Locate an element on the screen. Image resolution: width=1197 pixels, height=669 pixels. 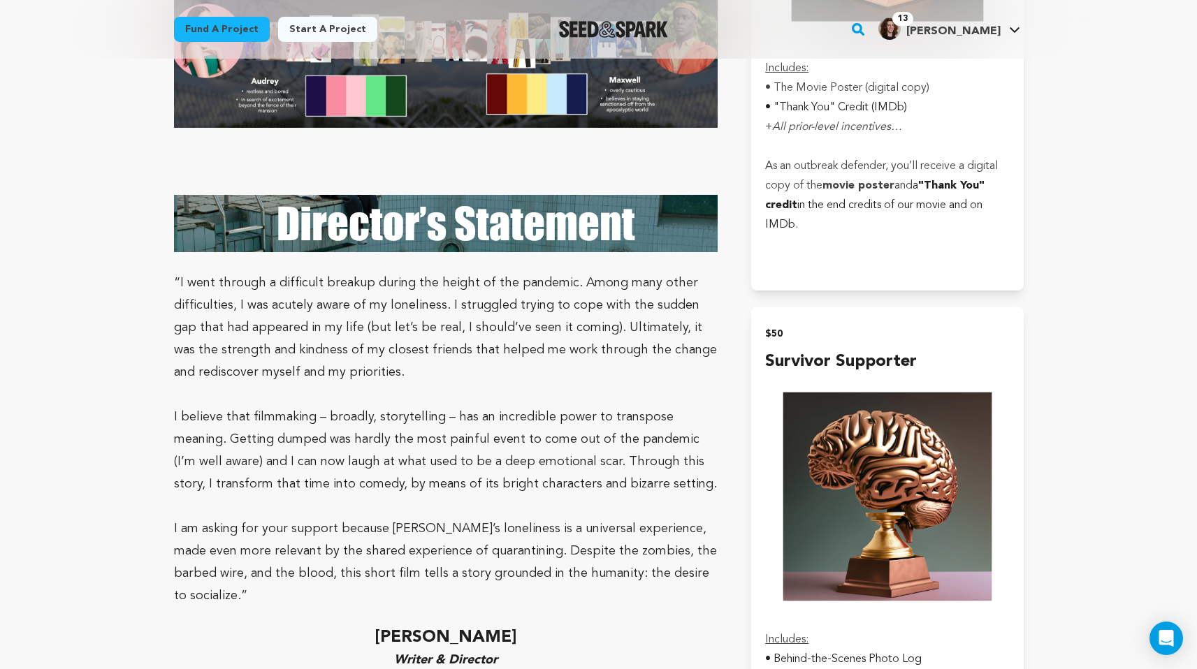
span: a is located at coordinates (915, 186).